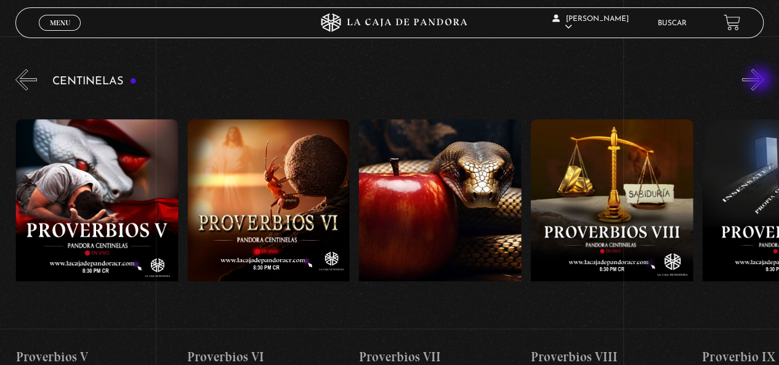 The width and height of the screenshot is (779, 365). I want to click on a: Buscar, so click(672, 23).